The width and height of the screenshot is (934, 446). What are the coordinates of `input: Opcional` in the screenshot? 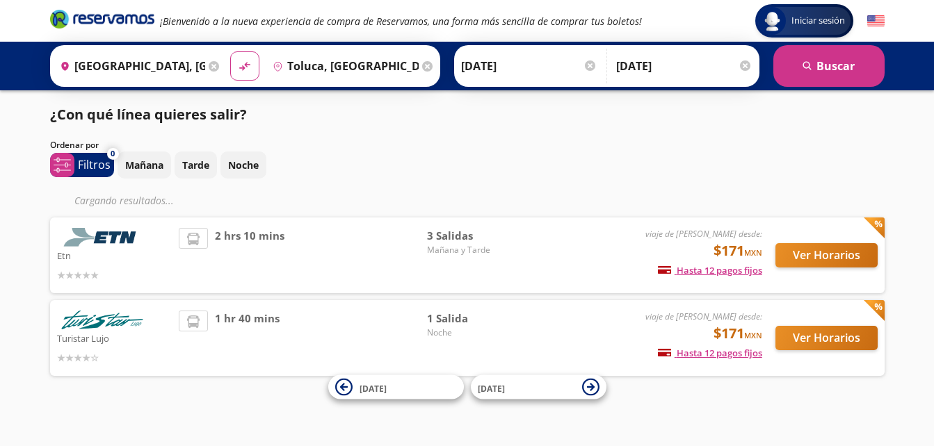 It's located at (684, 66).